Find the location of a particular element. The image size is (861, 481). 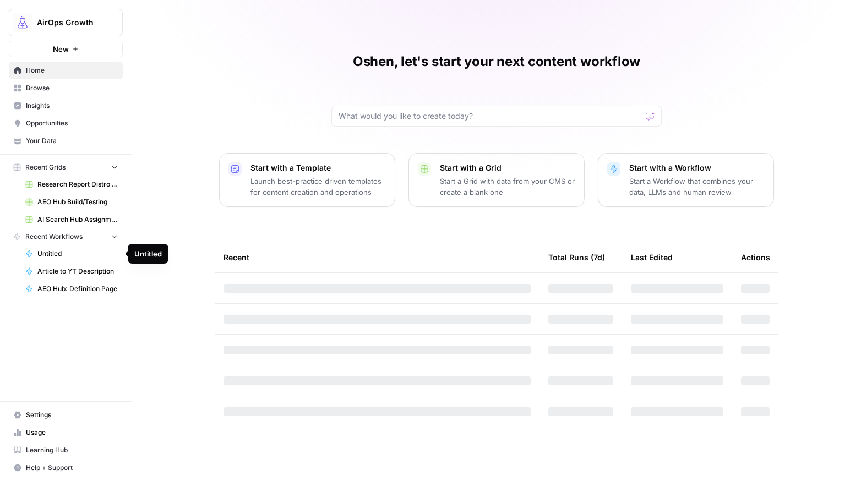

span: Home is located at coordinates (72, 70).